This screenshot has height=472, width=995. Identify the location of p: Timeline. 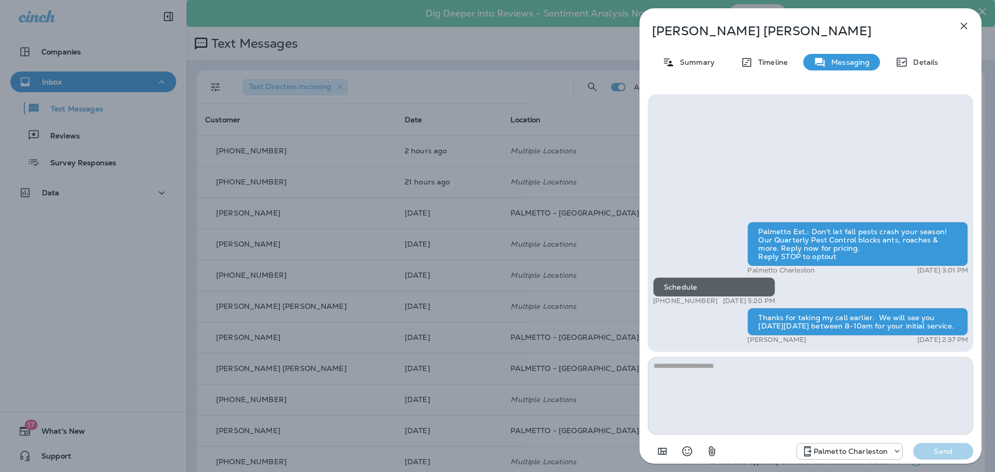
(770, 62).